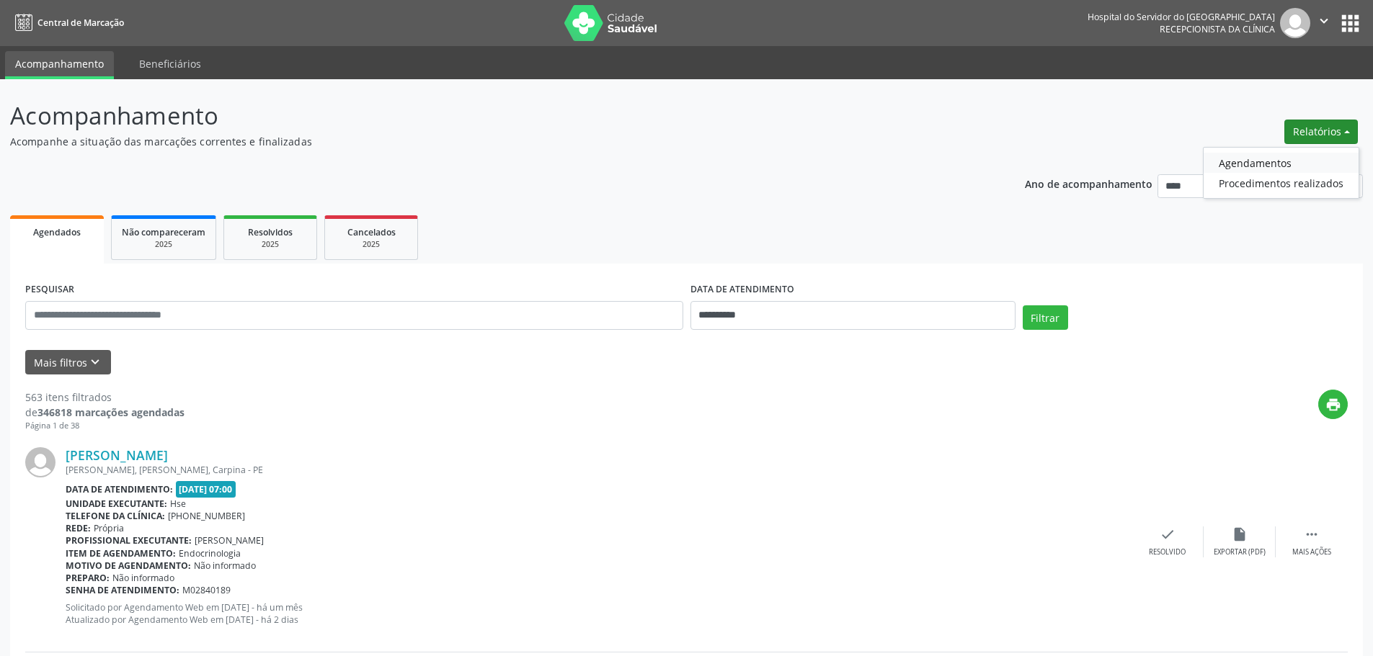 Image resolution: width=1373 pixels, height=656 pixels. What do you see at coordinates (1281, 163) in the screenshot?
I see `a: Agendamentos` at bounding box center [1281, 163].